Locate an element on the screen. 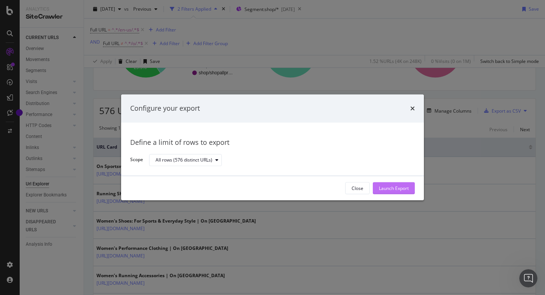 The height and width of the screenshot is (295, 545). div: All rows (576 distinct URLs) is located at coordinates (184, 160).